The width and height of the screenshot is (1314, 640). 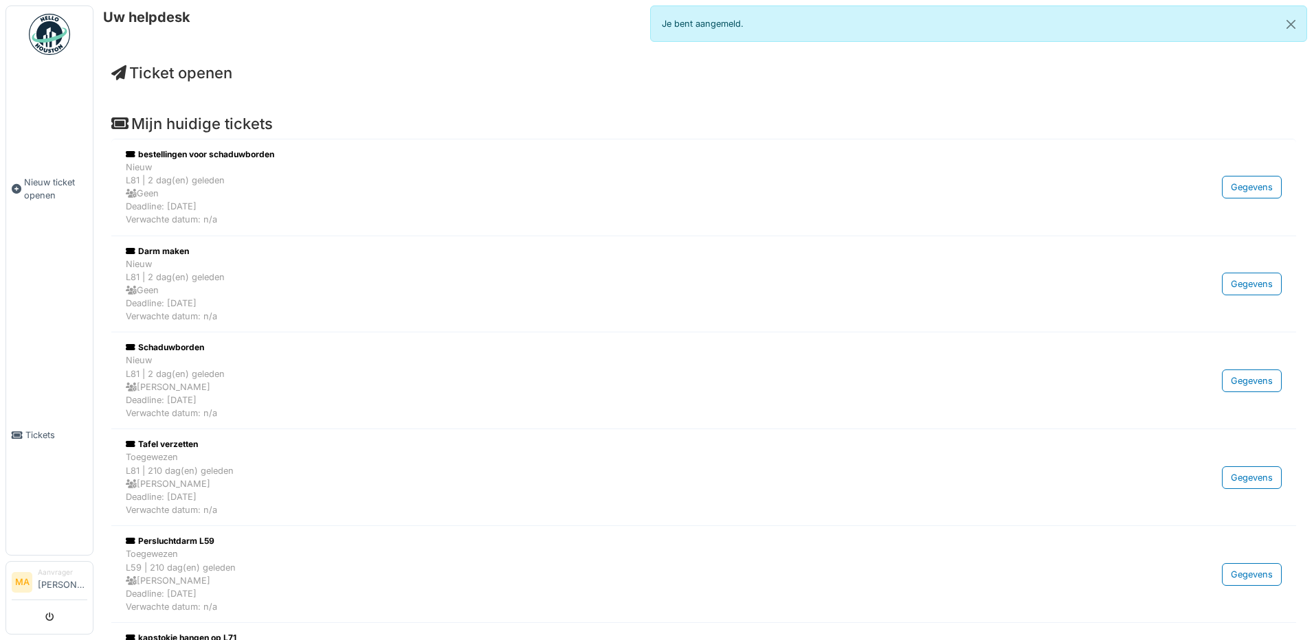 What do you see at coordinates (704, 124) in the screenshot?
I see `h4: Mijn huidige tickets` at bounding box center [704, 124].